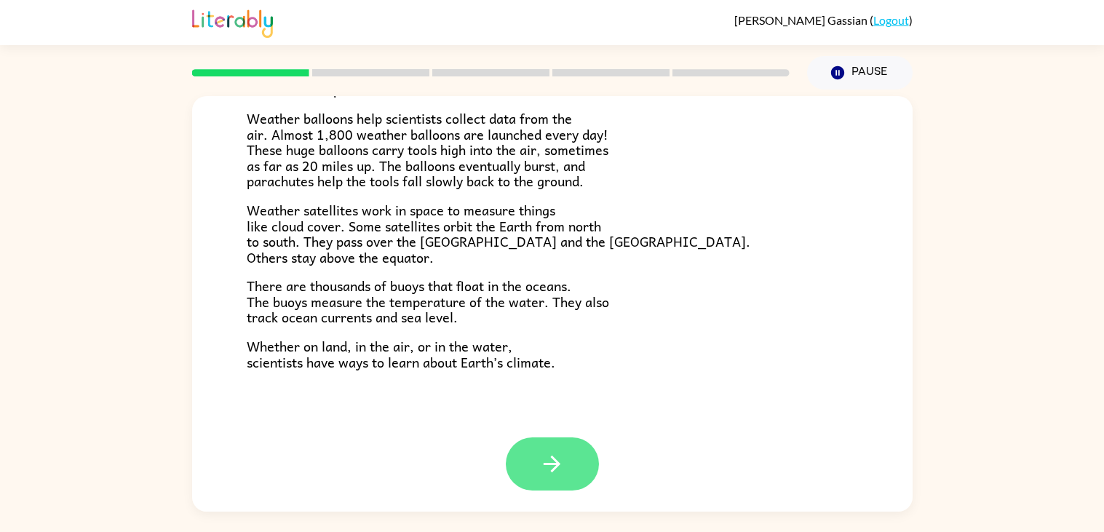 The width and height of the screenshot is (1104, 532). I want to click on span: Weather balloons help scientists collect data from the air. Almost 1,800 weather balloons are lau..., so click(427, 149).